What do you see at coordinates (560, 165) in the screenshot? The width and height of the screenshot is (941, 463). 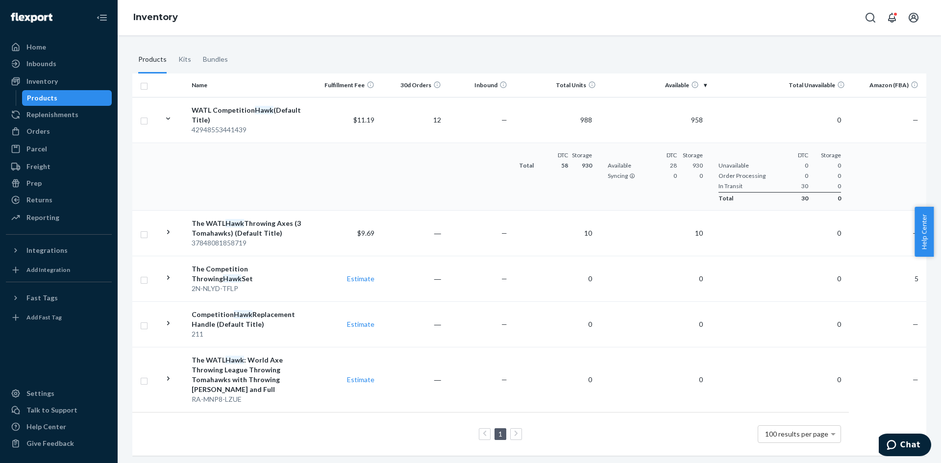 I see `span: 58` at bounding box center [560, 165].